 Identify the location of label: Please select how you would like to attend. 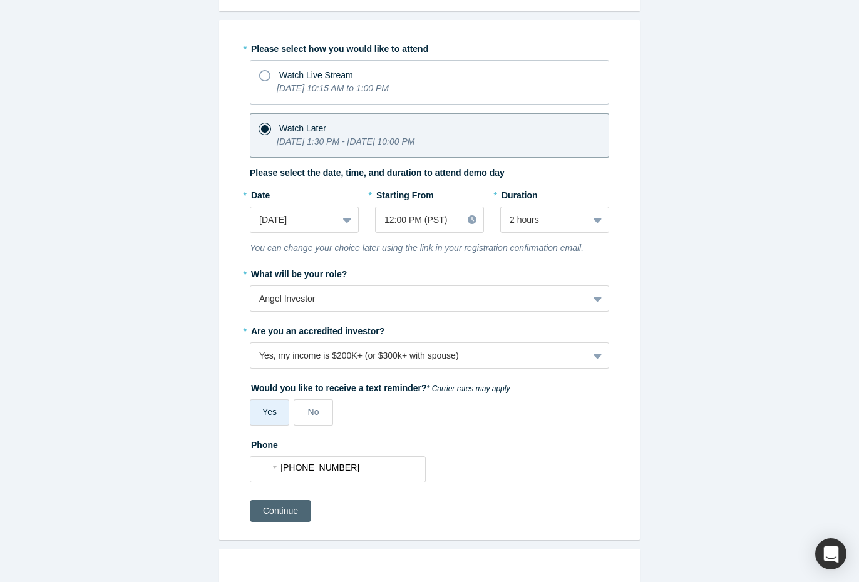
(429, 47).